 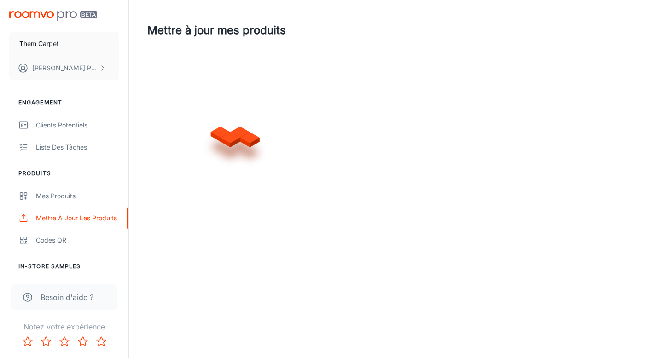 I want to click on div: Codes QR, so click(x=77, y=240).